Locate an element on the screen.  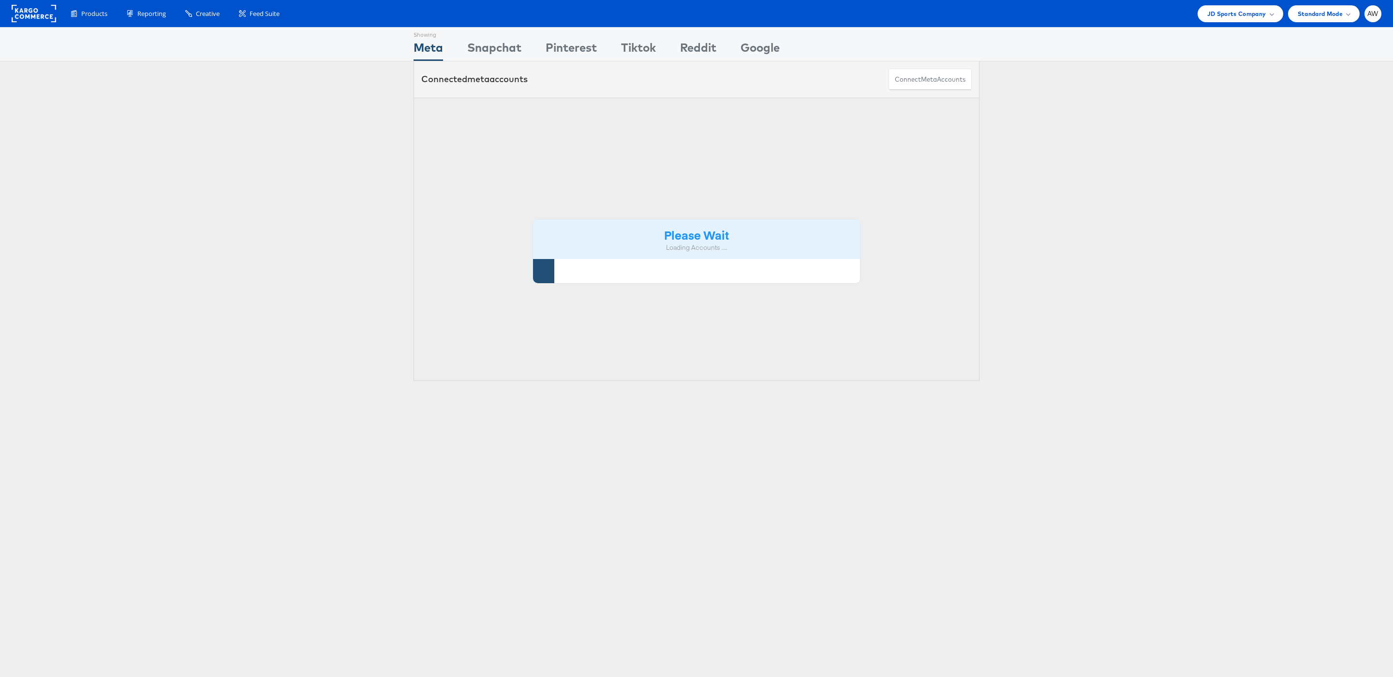
span: Standard Mode is located at coordinates (1320, 14).